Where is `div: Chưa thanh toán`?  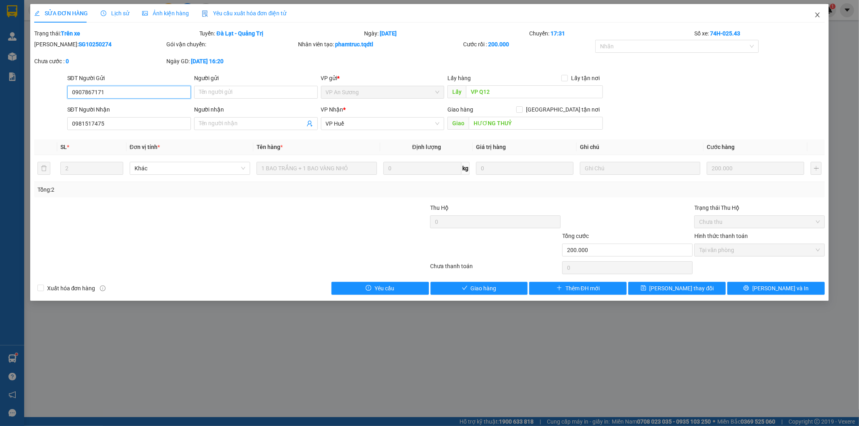
div: Chưa thanh toán is located at coordinates (496, 269).